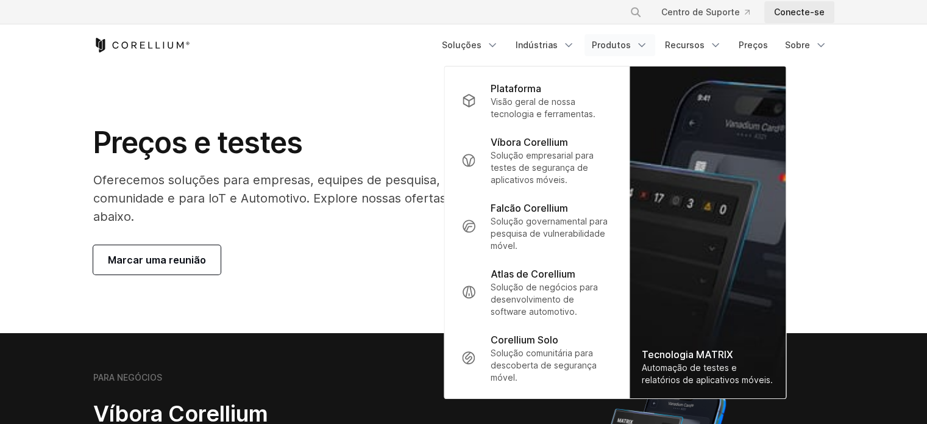 The height and width of the screenshot is (424, 927). Describe the element at coordinates (544, 299) in the screenshot. I see `font: Solução de negócios para desenvolvimento de software automotivo.` at that location.